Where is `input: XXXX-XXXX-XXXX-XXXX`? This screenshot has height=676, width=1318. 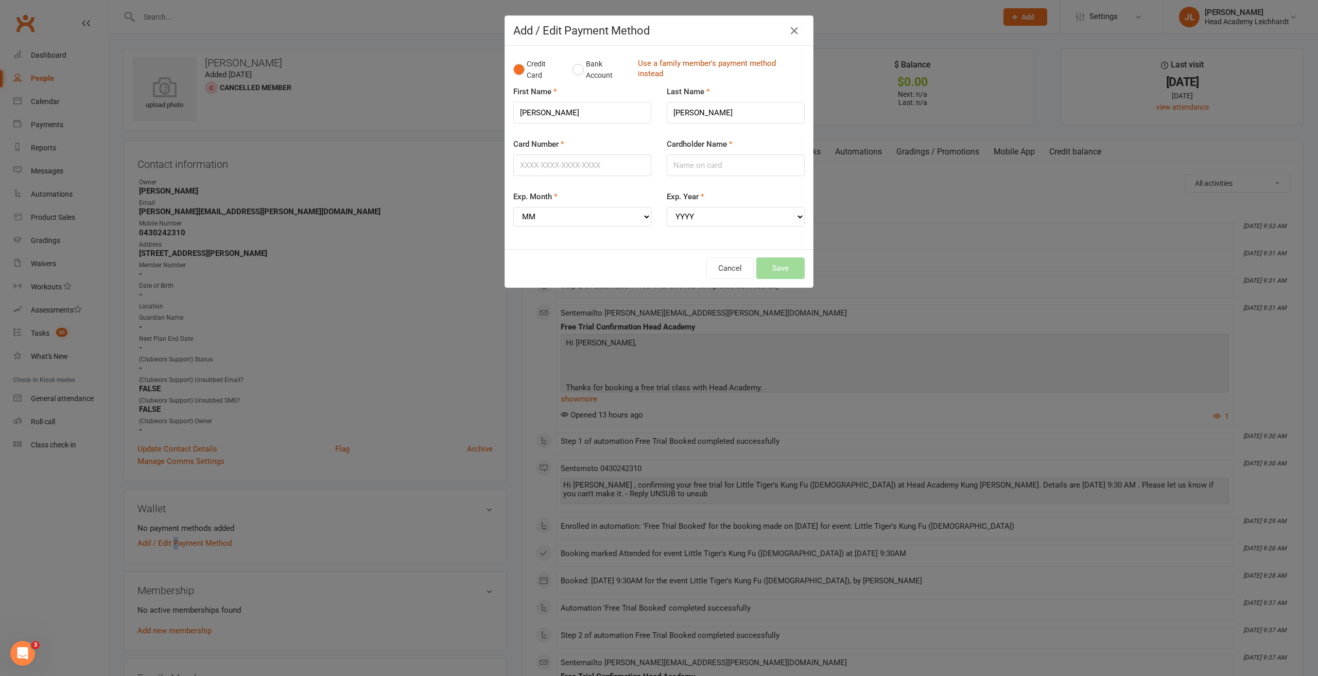 input: XXXX-XXXX-XXXX-XXXX is located at coordinates (582, 165).